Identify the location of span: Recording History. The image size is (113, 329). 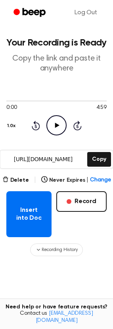
(59, 250).